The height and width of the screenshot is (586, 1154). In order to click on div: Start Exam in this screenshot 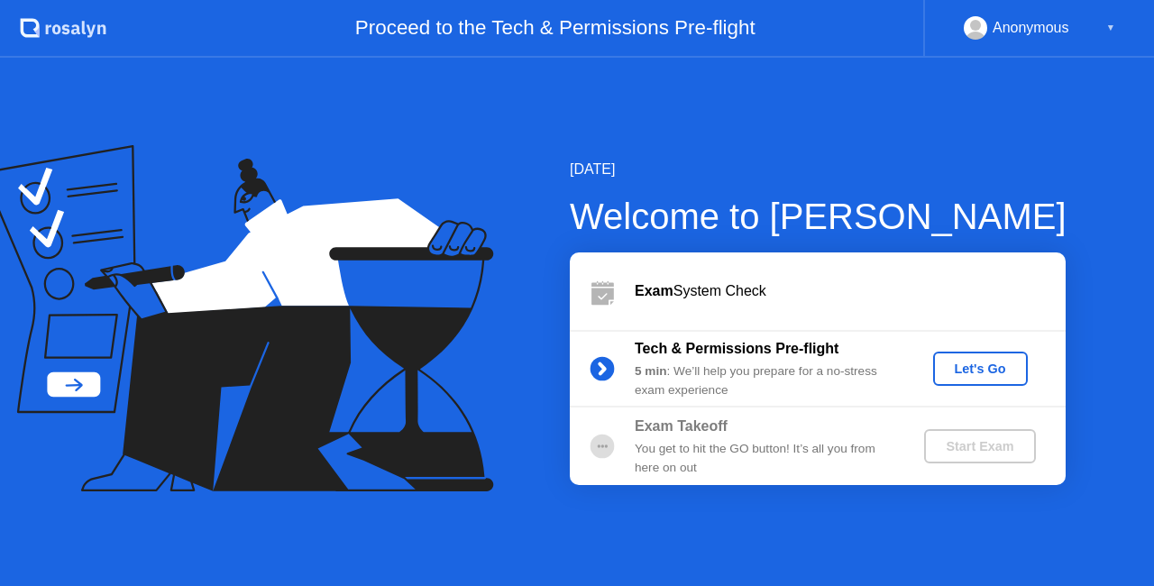, I will do `click(979, 446)`.